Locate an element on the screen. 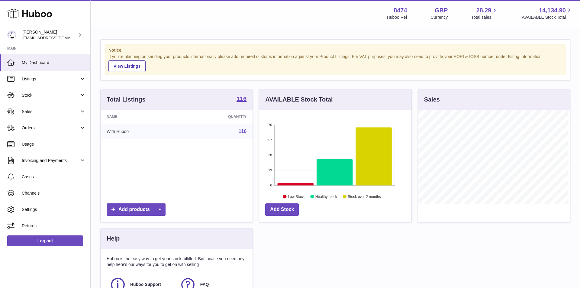 This screenshot has height=288, width=580. h3: Sales is located at coordinates (432, 99).